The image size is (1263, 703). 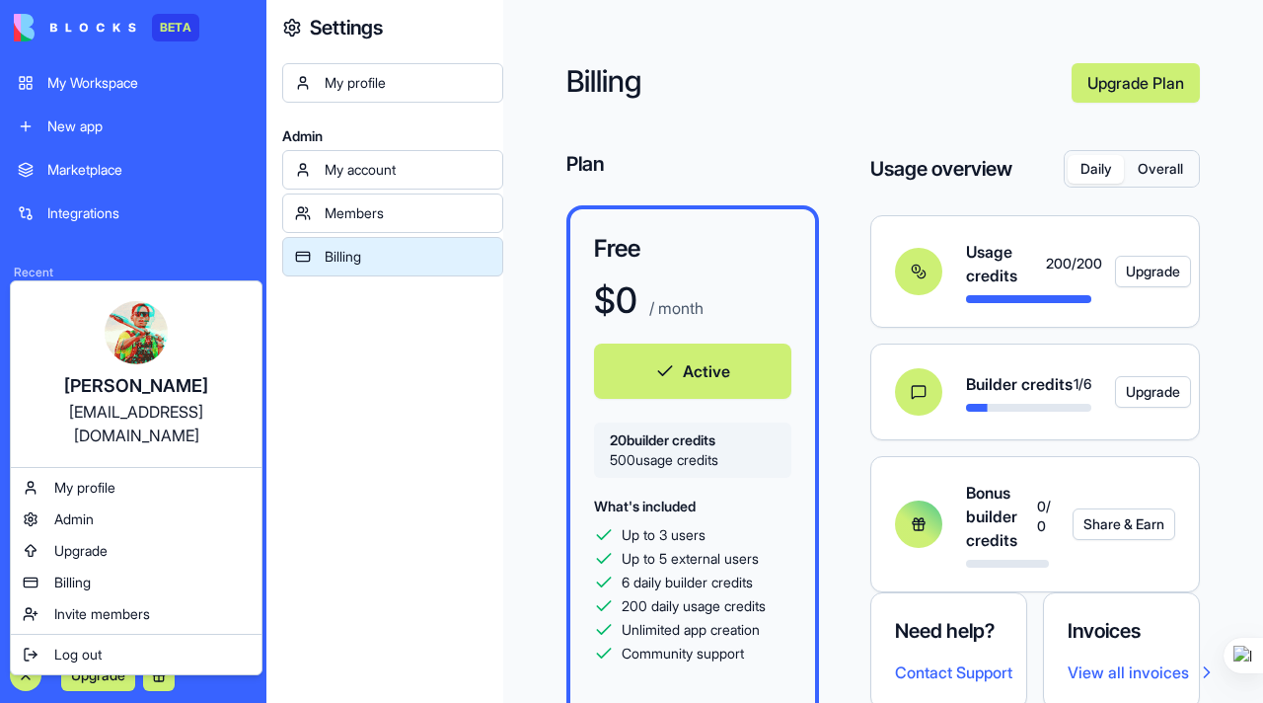 I want to click on span: Log out, so click(x=78, y=654).